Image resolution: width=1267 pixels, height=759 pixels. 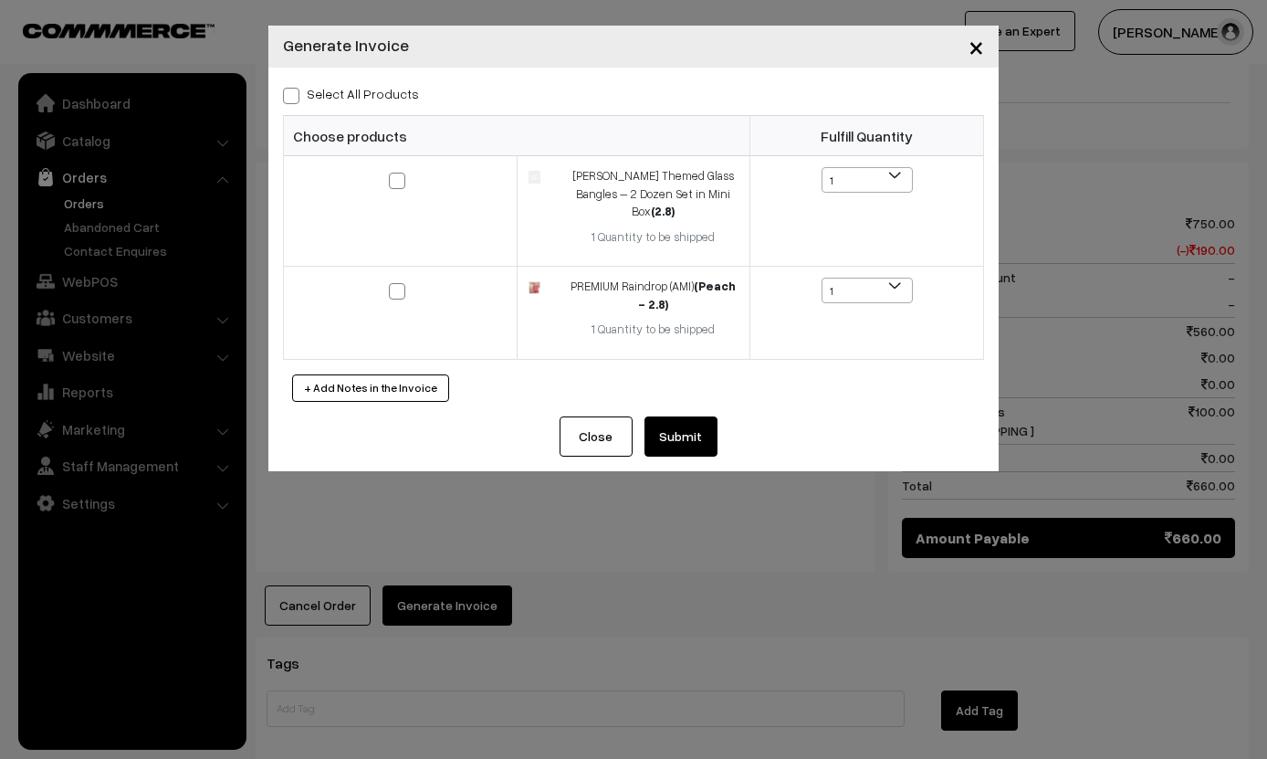 What do you see at coordinates (517, 136) in the screenshot?
I see `th: Choose products` at bounding box center [517, 136].